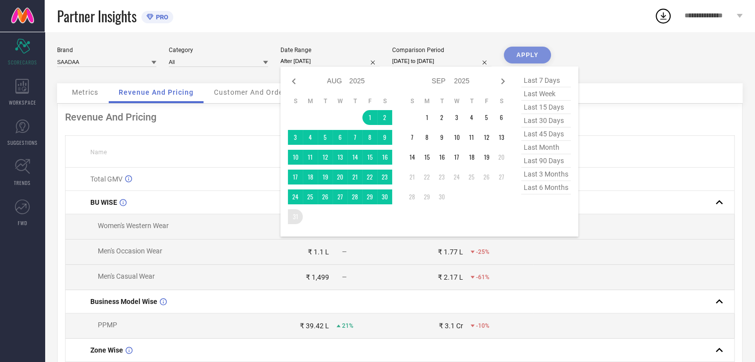  Describe the element at coordinates (482, 326) in the screenshot. I see `span: -10%` at that location.